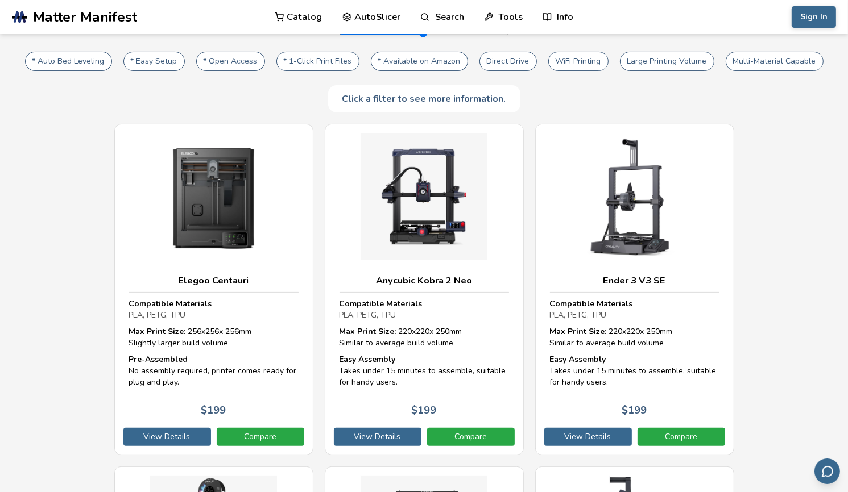  I want to click on h3: Elegoo Centauri, so click(214, 281).